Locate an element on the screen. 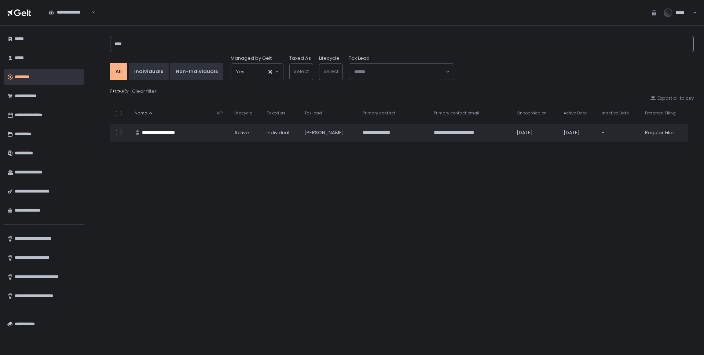  span: Primary contact is located at coordinates (379, 113).